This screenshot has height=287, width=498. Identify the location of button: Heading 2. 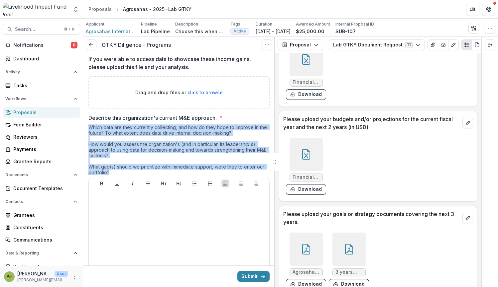
(179, 184).